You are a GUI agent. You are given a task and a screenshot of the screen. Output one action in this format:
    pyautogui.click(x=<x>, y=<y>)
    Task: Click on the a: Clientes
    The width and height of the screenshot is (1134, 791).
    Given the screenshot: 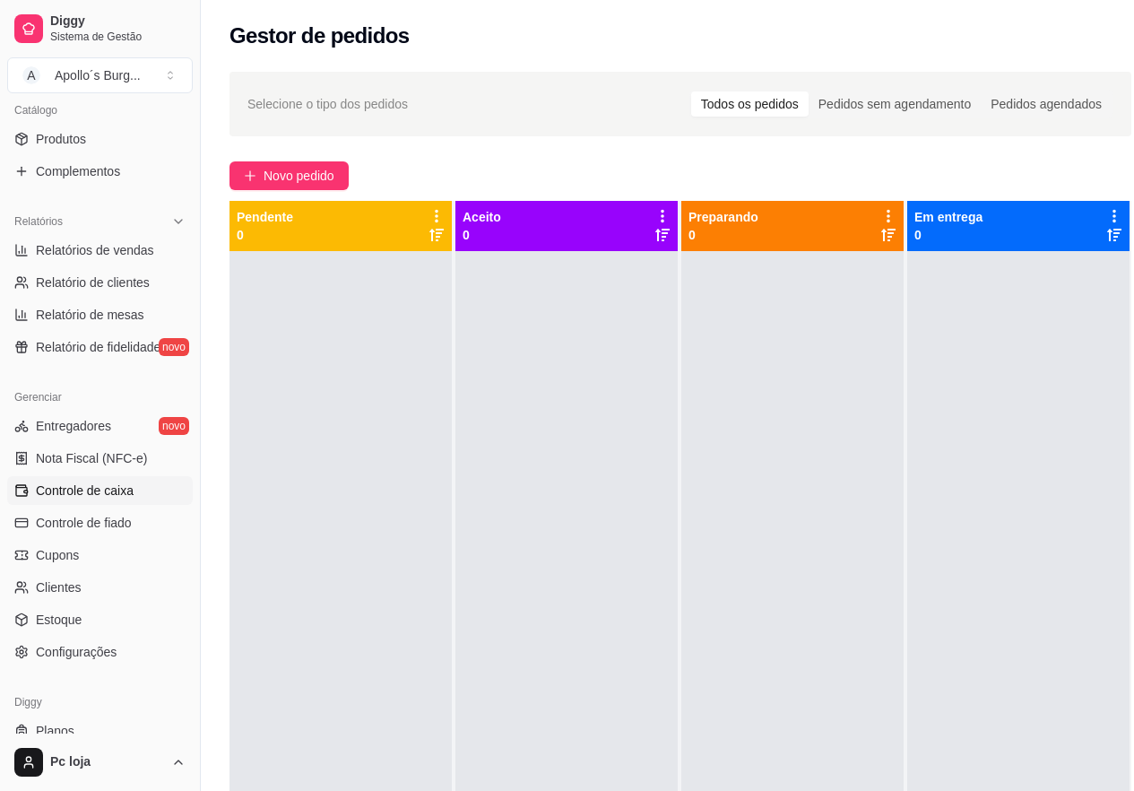 What is the action you would take?
    pyautogui.click(x=100, y=587)
    